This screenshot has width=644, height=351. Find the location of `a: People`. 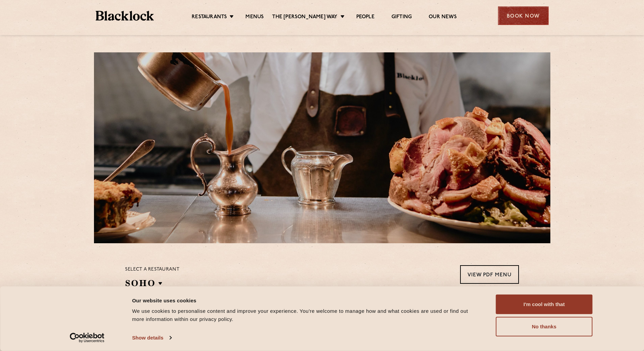

a: People is located at coordinates (366, 18).